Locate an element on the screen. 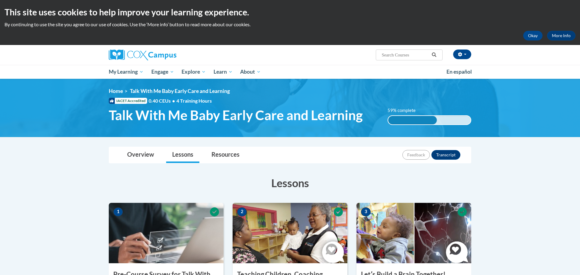 This screenshot has height=275, width=580. a: Learn is located at coordinates (223, 72).